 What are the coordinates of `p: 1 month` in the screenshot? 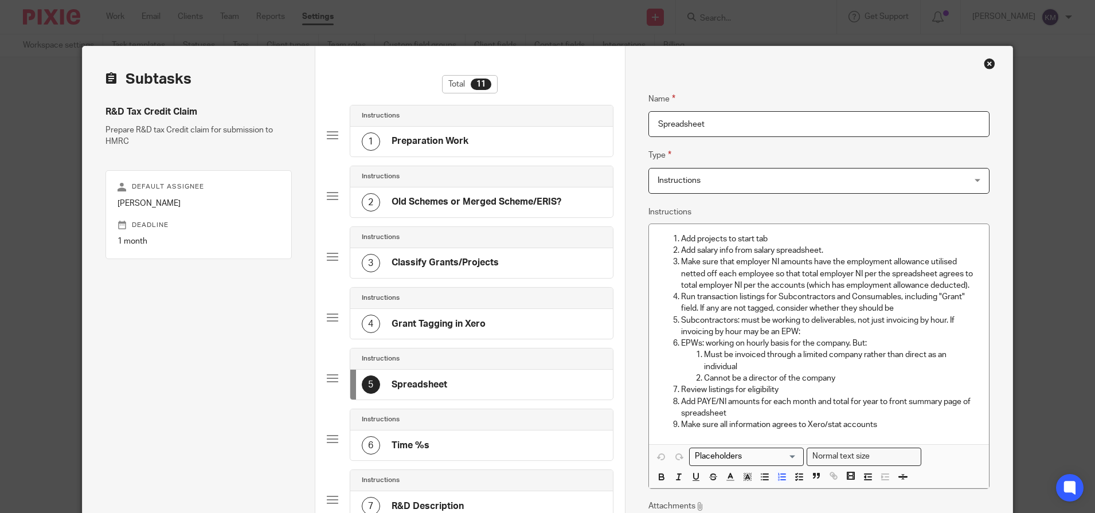 It's located at (198, 241).